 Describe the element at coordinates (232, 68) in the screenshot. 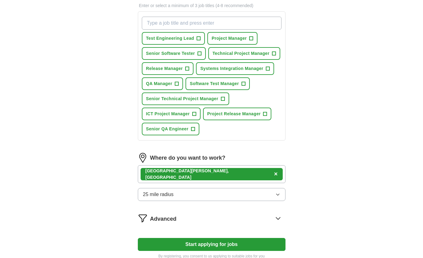

I see `span: Systems Integration Manager` at that location.